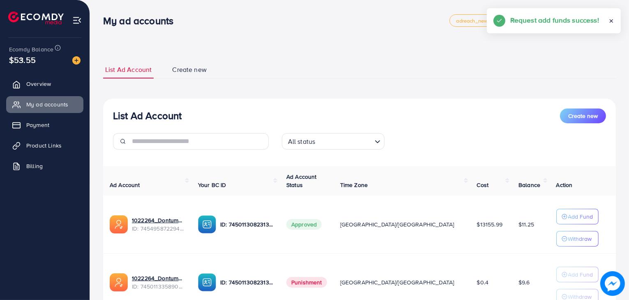 The image size is (629, 300). Describe the element at coordinates (565, 185) in the screenshot. I see `span: Action` at that location.